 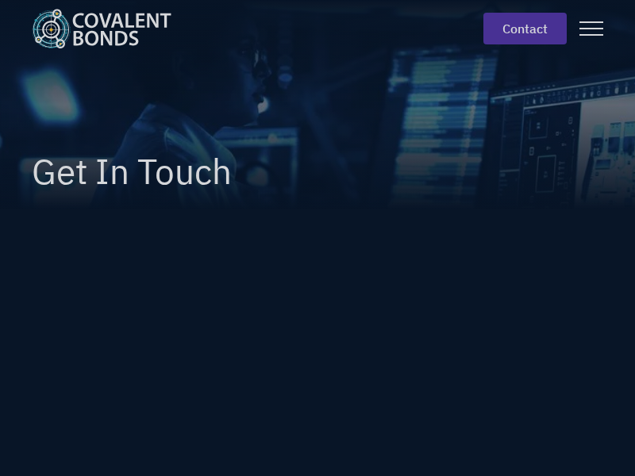 What do you see at coordinates (108, 29) in the screenshot?
I see `a: home` at bounding box center [108, 29].